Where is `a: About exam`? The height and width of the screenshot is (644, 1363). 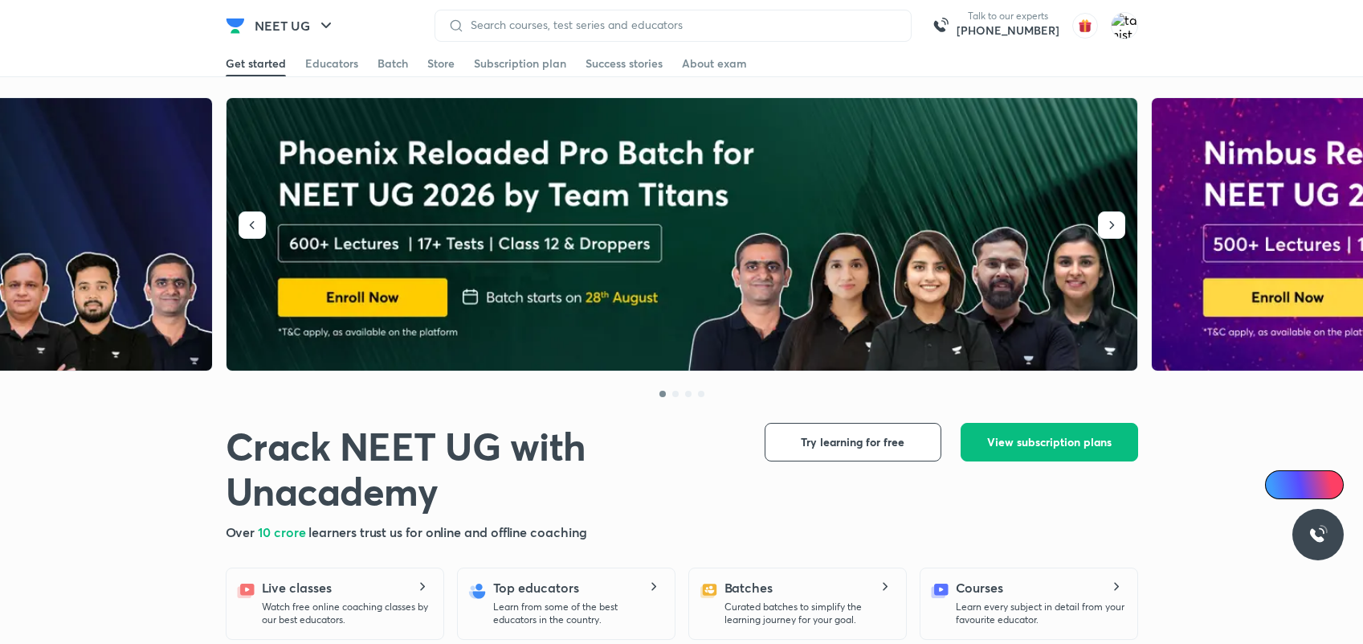
a: About exam is located at coordinates (714, 63).